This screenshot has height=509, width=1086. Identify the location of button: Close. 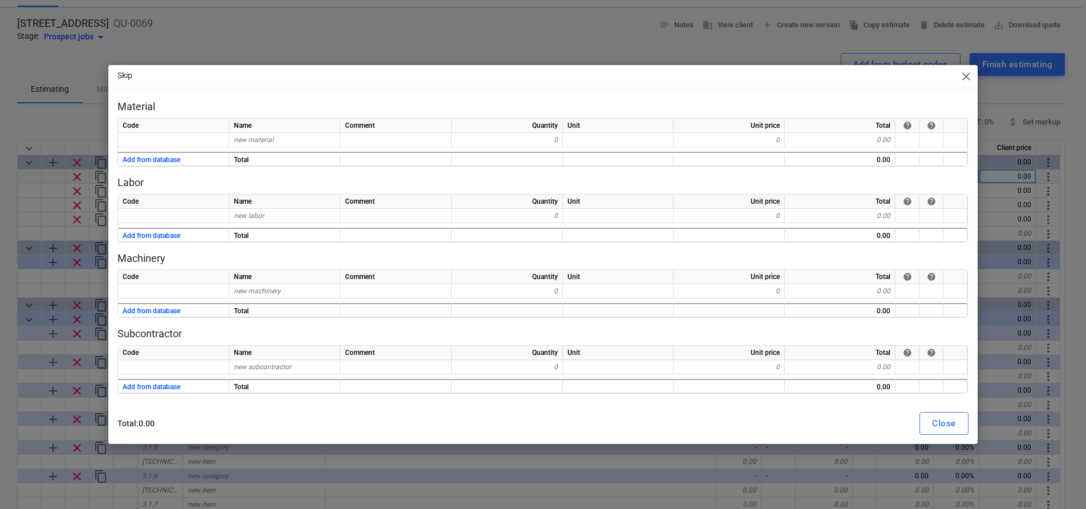
(944, 423).